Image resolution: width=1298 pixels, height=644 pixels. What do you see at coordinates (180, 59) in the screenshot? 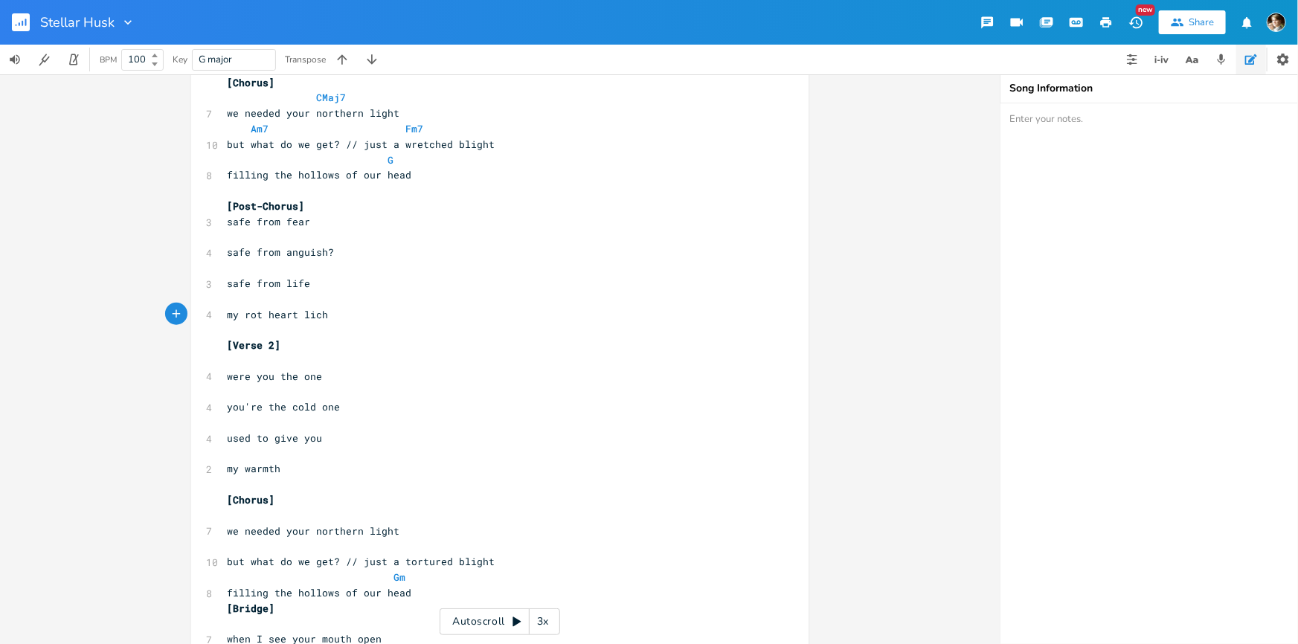
I see `div: Key` at bounding box center [180, 59].